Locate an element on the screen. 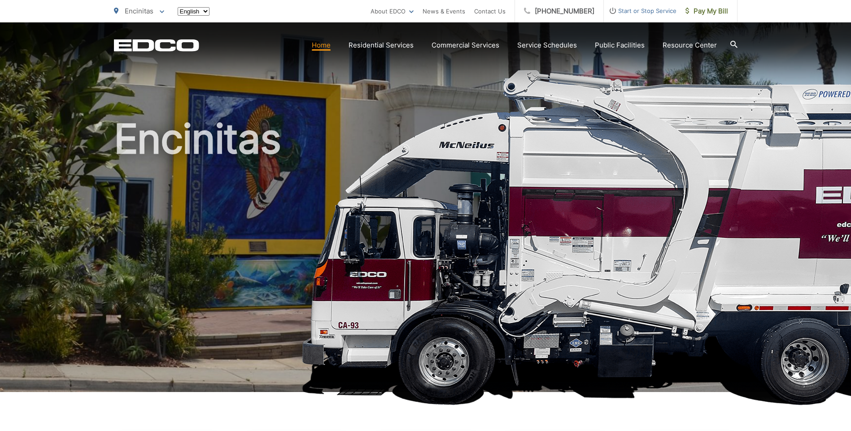  select: Select a language is located at coordinates (193, 11).